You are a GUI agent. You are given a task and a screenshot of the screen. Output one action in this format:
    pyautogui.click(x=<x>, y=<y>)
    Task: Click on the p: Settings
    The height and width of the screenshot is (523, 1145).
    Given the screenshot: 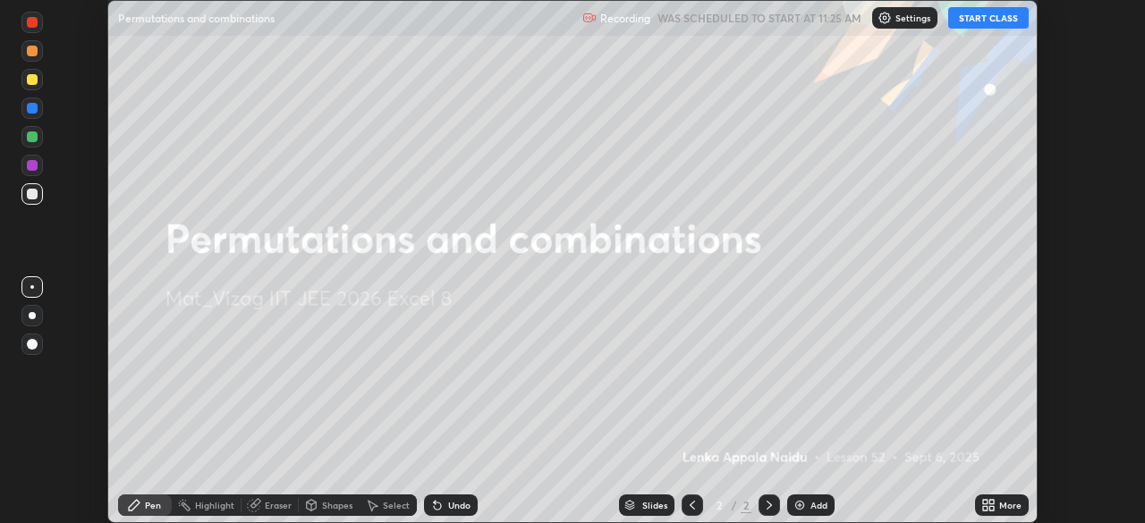 What is the action you would take?
    pyautogui.click(x=912, y=18)
    